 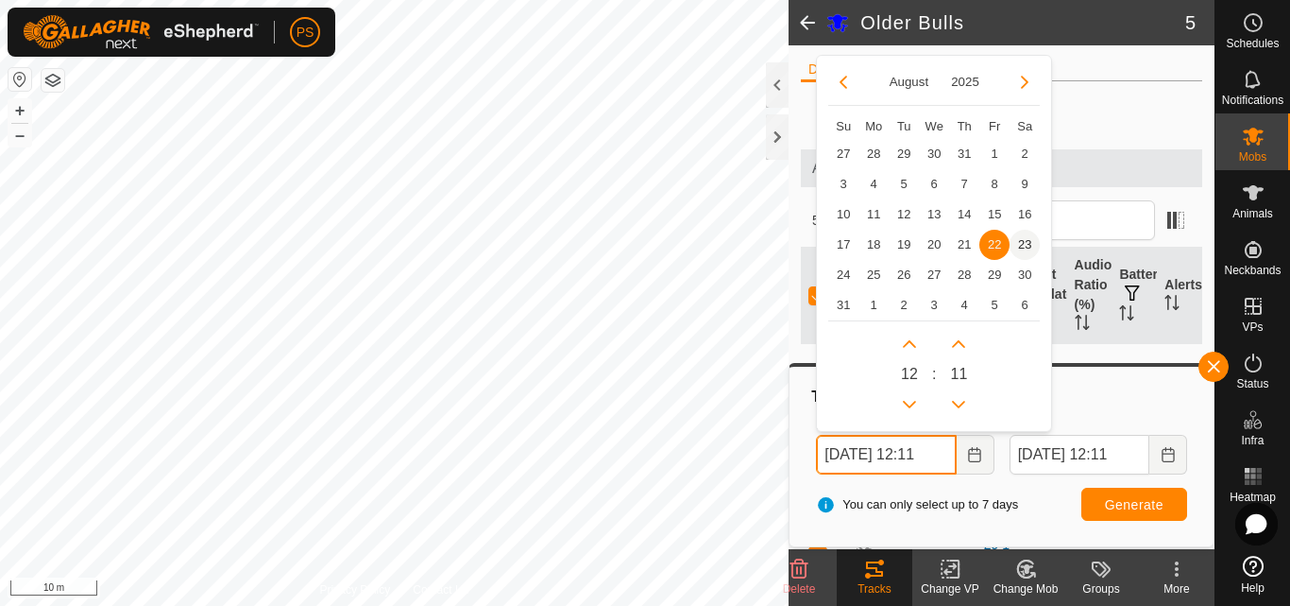 What do you see at coordinates (1025, 305) in the screenshot?
I see `span: 6` at bounding box center [1025, 305].